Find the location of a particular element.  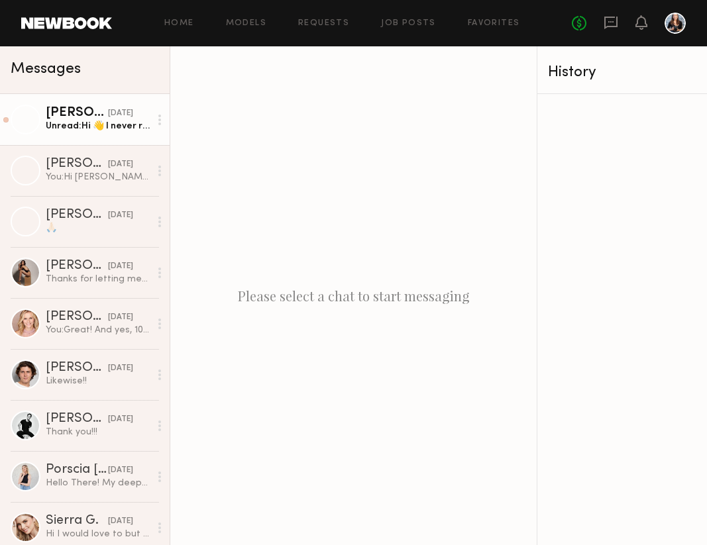

div: History is located at coordinates (622, 72).